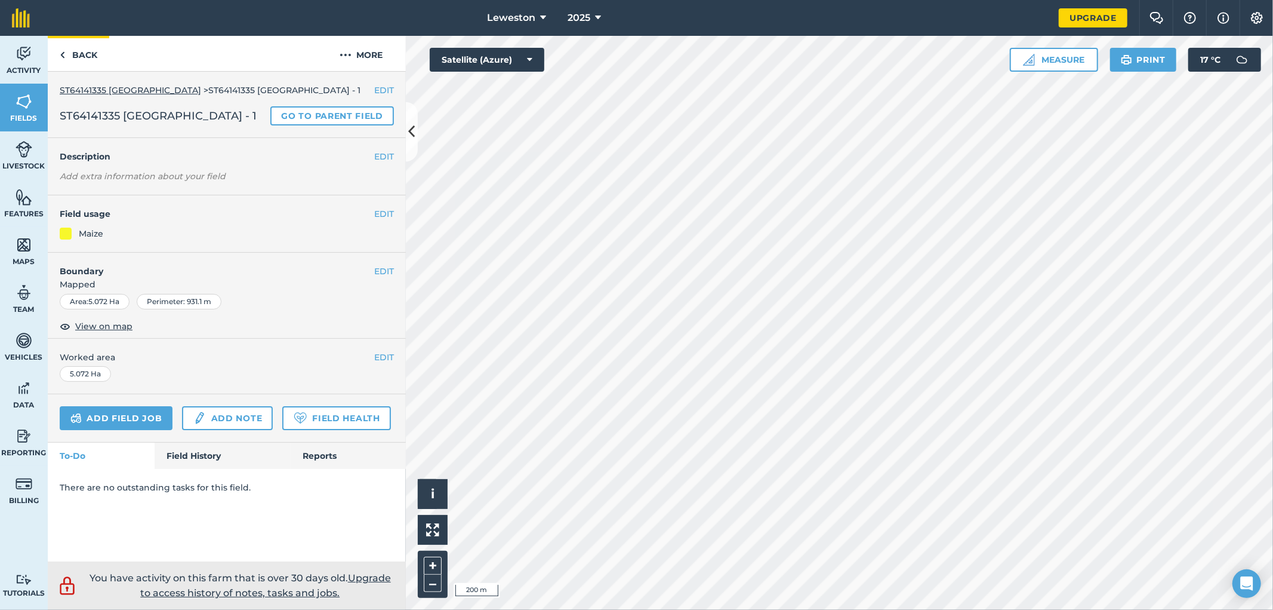  What do you see at coordinates (62, 55) in the screenshot?
I see `img: svg+xml;base64,PHN2ZyB4bWxucz0iaHR0cDovL3d3dy53My5vcmcvMjAwMC9zdmciIHdpZHRoPSI5IiBoZWlnaHQ9IjI0Ii...` at bounding box center [62, 55].